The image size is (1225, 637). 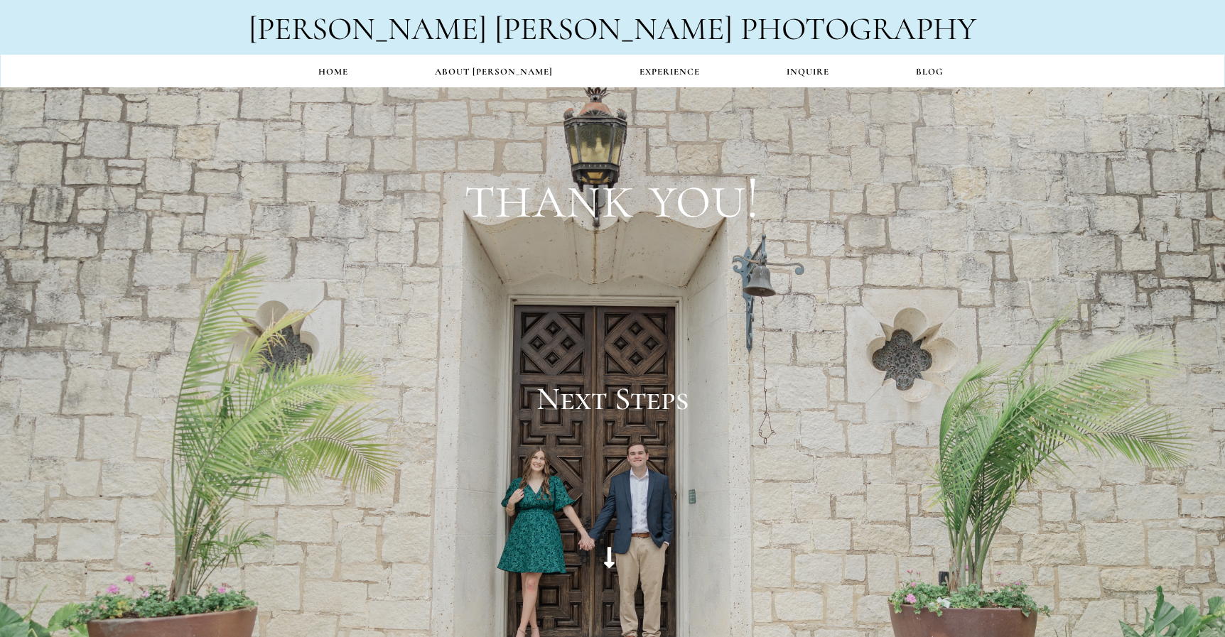 What do you see at coordinates (612, 198) in the screenshot?
I see `h2: thank you!` at bounding box center [612, 198].